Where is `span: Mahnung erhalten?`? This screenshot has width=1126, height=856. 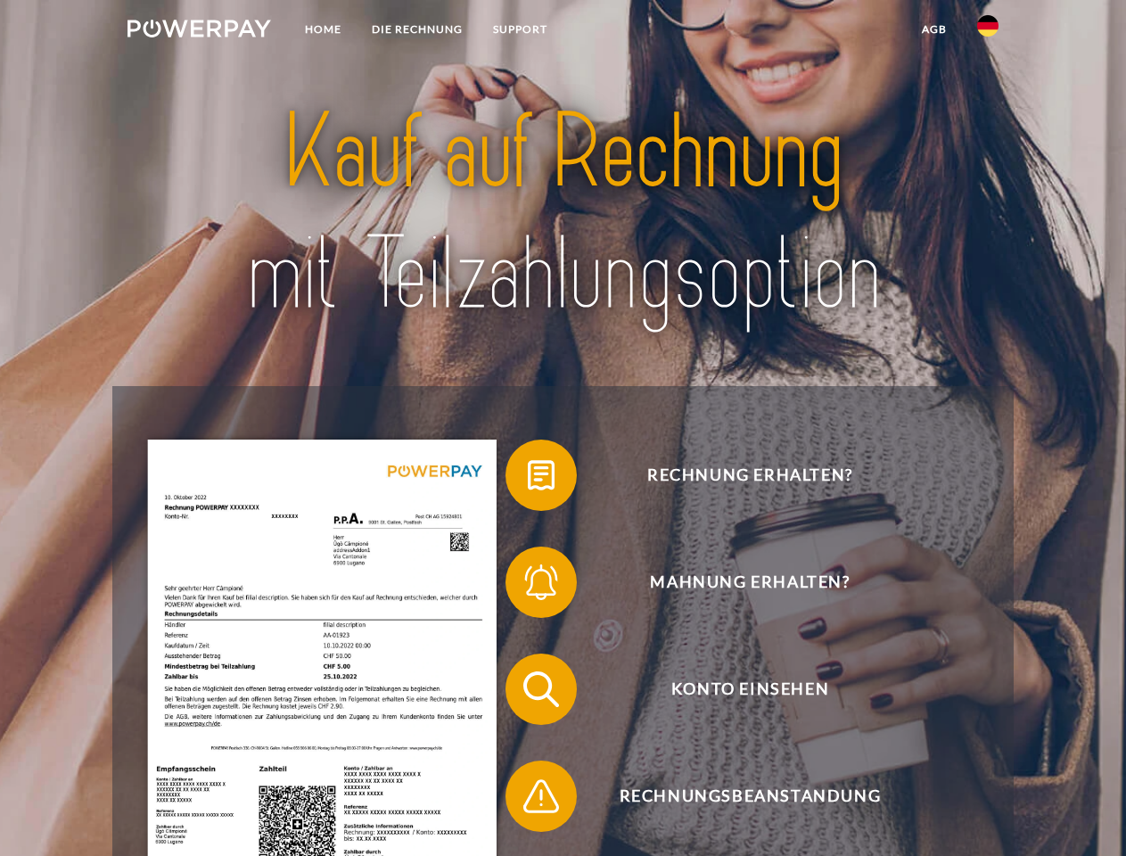 span: Mahnung erhalten? is located at coordinates (749, 582).